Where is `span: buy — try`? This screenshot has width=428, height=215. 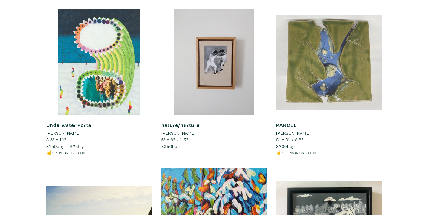
span: buy — try is located at coordinates (65, 146).